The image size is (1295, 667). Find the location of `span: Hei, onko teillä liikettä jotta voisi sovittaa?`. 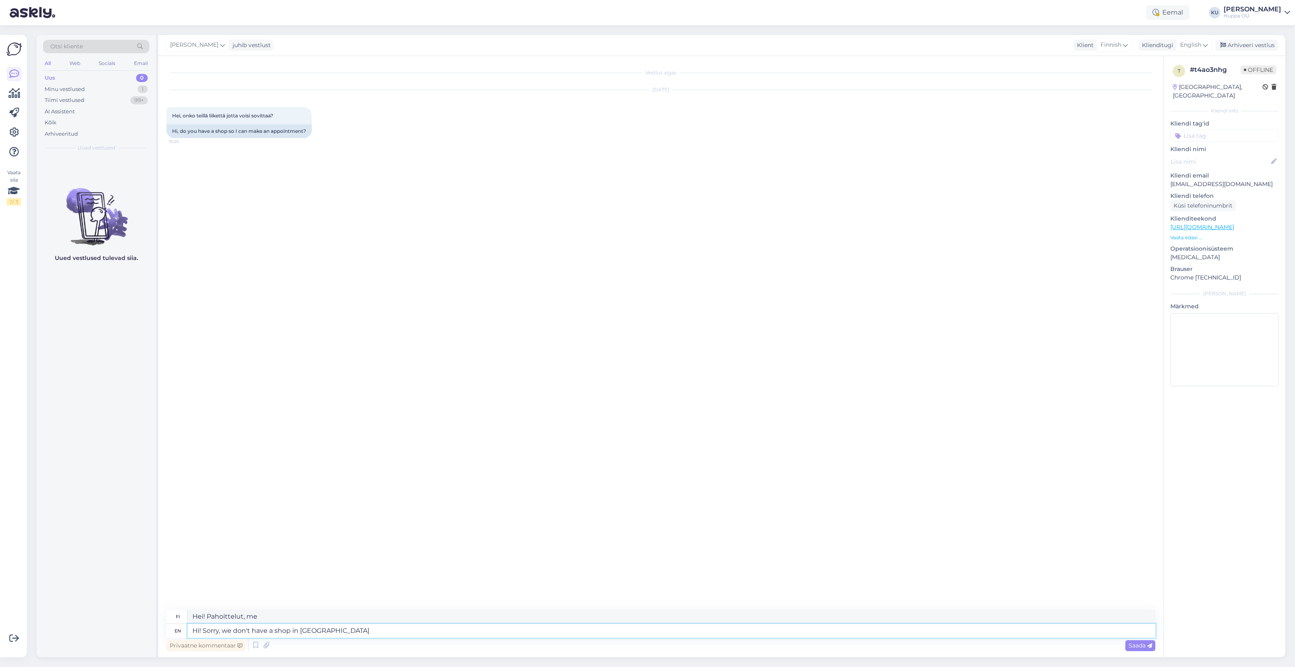

span: Hei, onko teillä liikettä jotta voisi sovittaa? is located at coordinates (223, 115).